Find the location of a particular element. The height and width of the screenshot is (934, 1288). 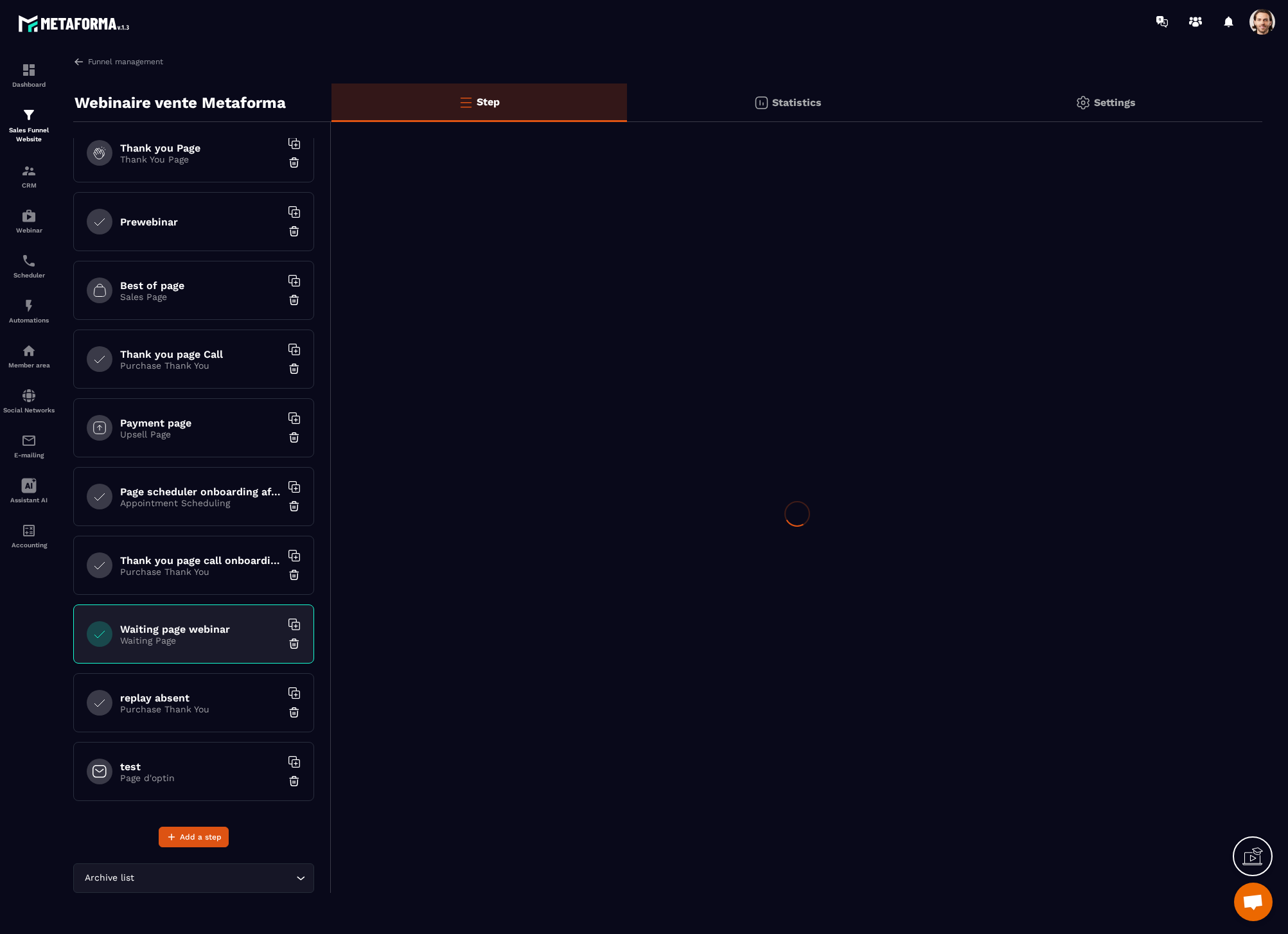

p: Appointment Scheduling is located at coordinates (201, 503).